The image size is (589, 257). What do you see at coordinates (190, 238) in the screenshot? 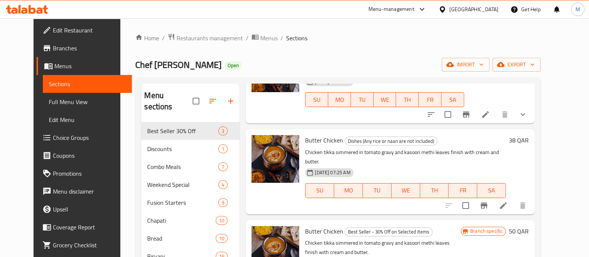
I see `div: Bread10` at bounding box center [190, 238].